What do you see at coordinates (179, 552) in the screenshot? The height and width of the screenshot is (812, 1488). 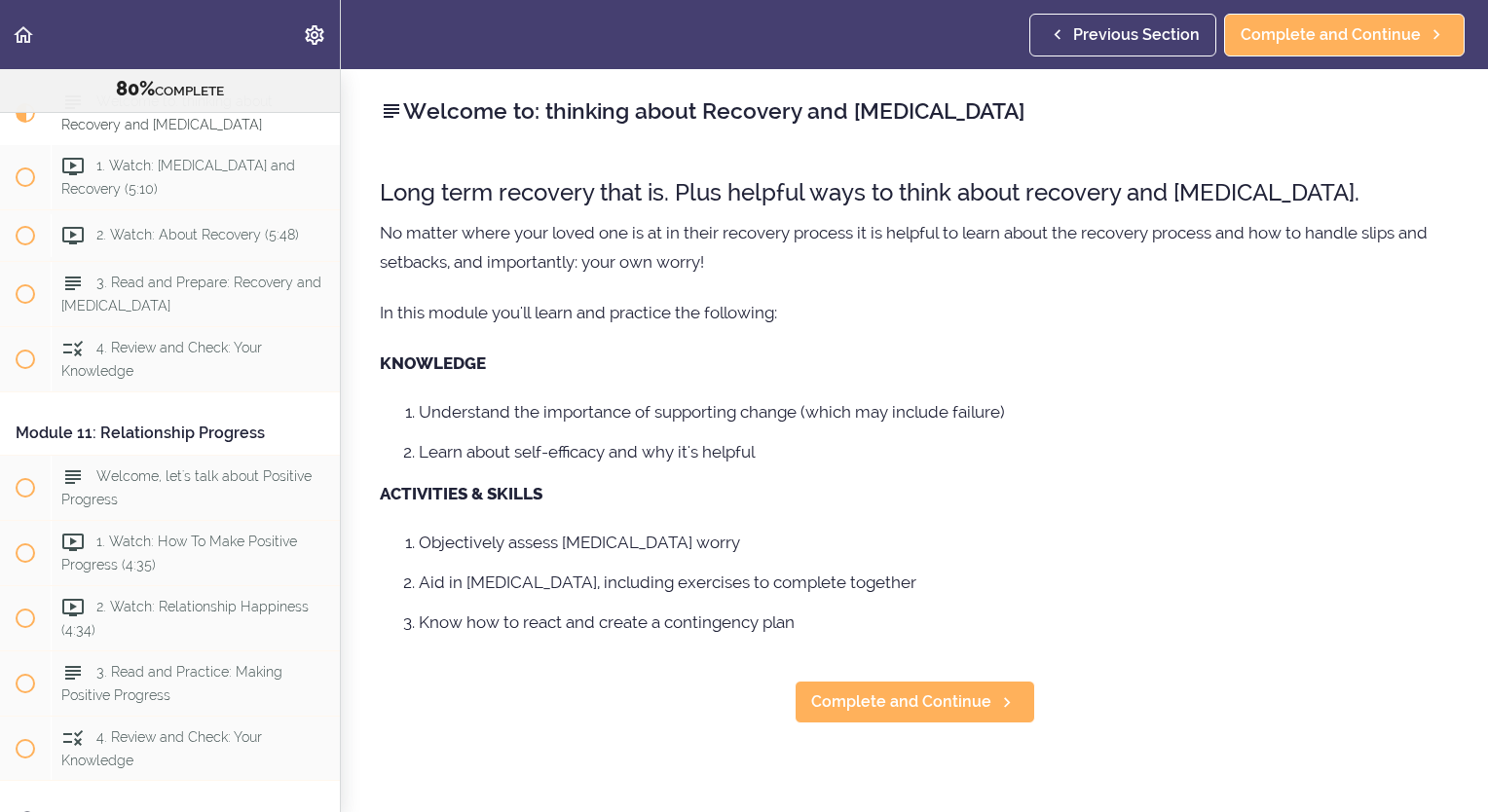 I see `span: 1. Watch: How To Make Positive Progress (4:35)` at bounding box center [179, 552].